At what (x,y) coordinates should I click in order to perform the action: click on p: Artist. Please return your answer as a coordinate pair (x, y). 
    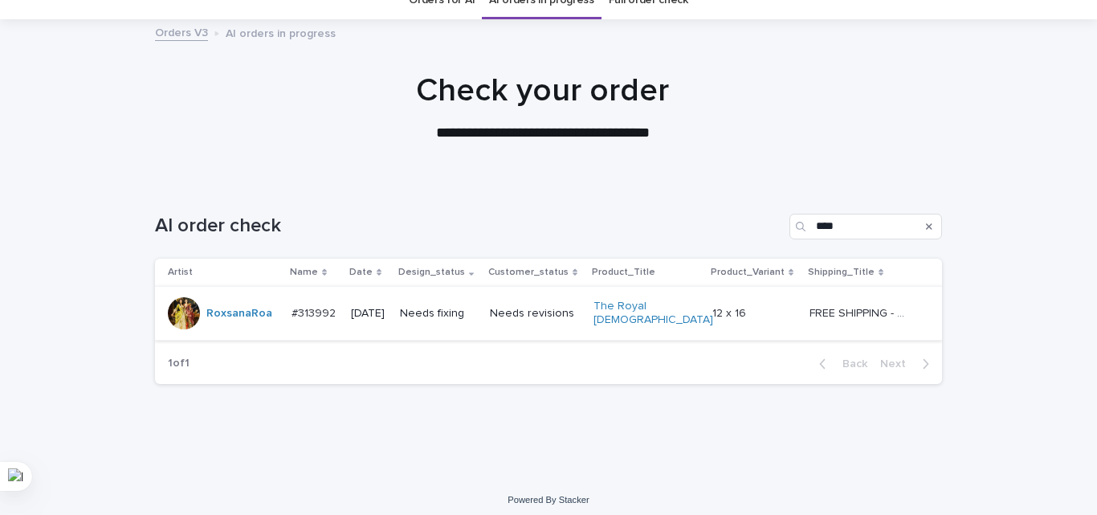
    Looking at the image, I should click on (180, 272).